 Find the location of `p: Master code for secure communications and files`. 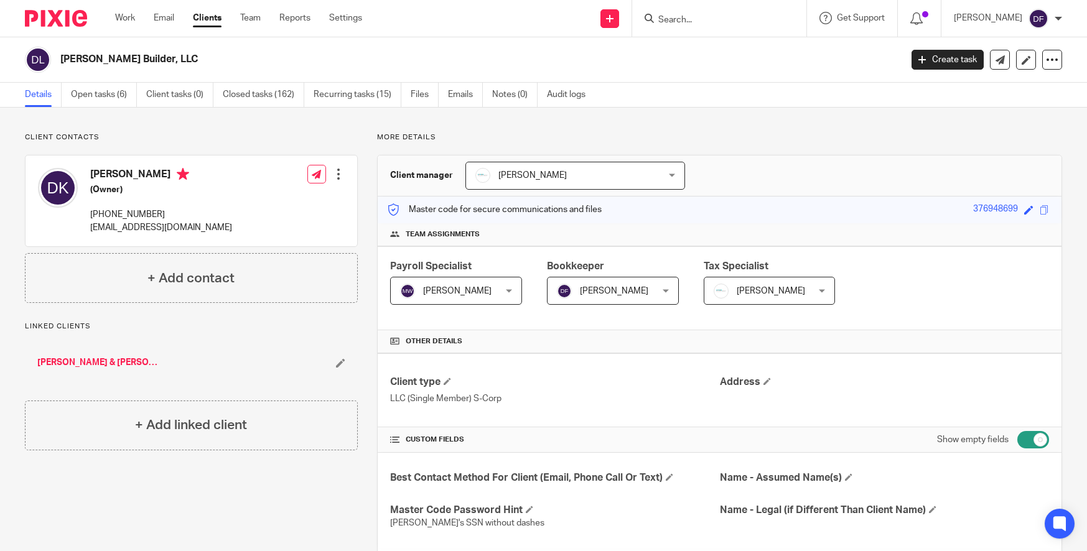

p: Master code for secure communications and files is located at coordinates (494, 210).